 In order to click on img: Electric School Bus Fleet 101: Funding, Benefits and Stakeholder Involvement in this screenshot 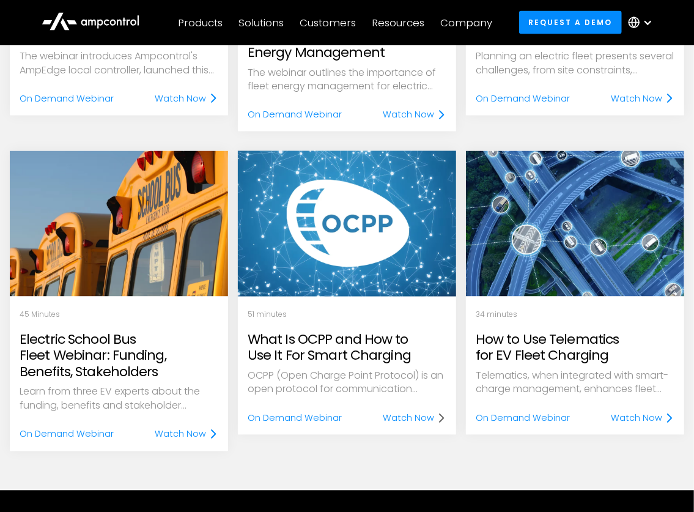, I will do `click(119, 224)`.